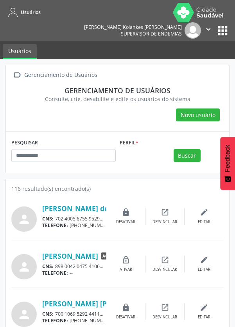  I want to click on div: 898 0042 0475 4106 075.494.691-64, so click(74, 266).